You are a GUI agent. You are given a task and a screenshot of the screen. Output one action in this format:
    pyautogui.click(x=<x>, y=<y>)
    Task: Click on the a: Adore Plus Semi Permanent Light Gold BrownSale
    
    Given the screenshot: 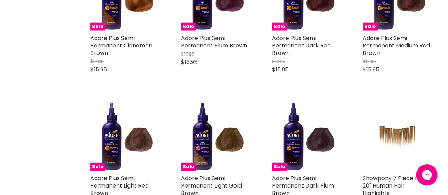 What is the action you would take?
    pyautogui.click(x=216, y=136)
    